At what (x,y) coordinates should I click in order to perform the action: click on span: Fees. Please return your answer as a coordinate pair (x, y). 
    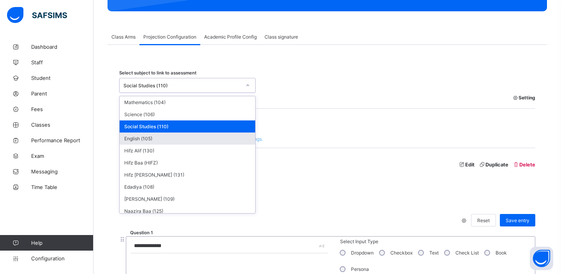
    Looking at the image, I should click on (62, 109).